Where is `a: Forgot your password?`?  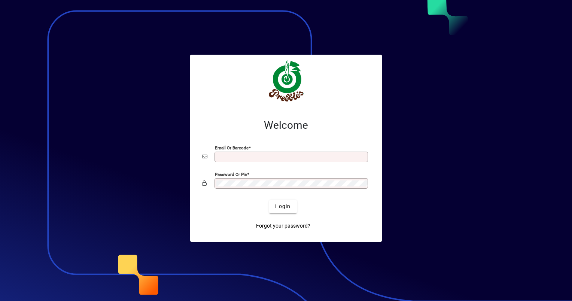
a: Forgot your password? is located at coordinates (283, 226).